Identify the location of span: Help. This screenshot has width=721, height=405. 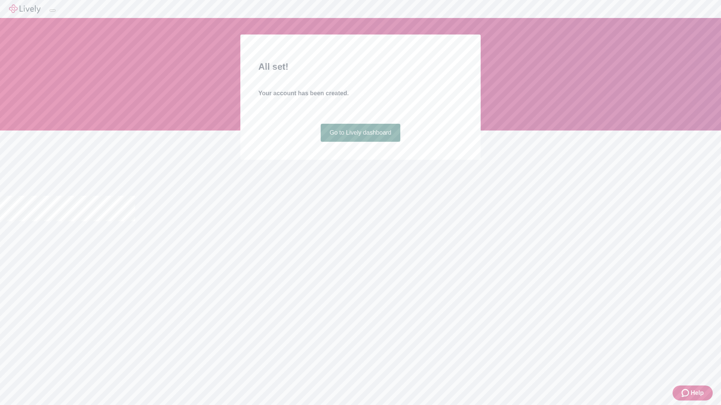
(697, 393).